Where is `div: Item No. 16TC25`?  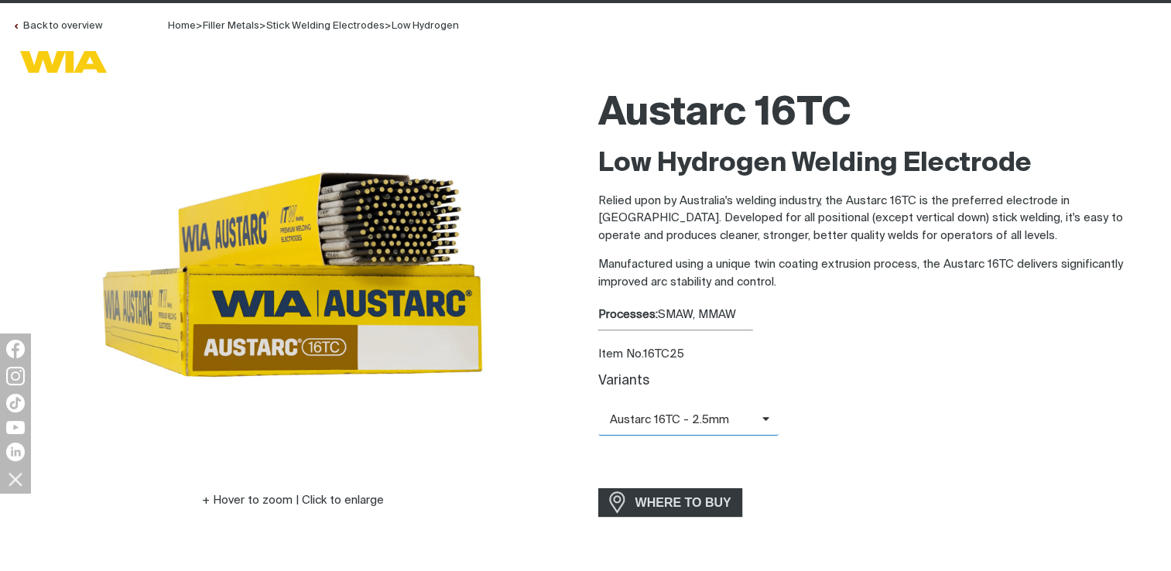
div: Item No. 16TC25 is located at coordinates (878, 354).